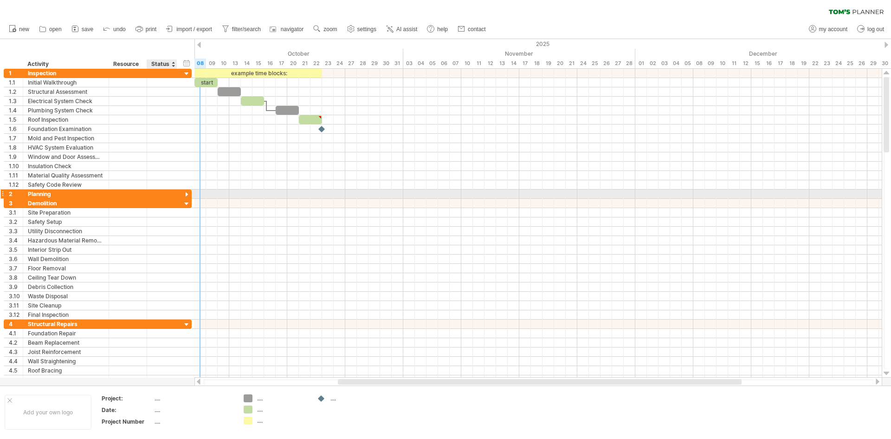 This screenshot has width=891, height=439. I want to click on div: Wednesday, 19 November 2025, so click(548, 63).